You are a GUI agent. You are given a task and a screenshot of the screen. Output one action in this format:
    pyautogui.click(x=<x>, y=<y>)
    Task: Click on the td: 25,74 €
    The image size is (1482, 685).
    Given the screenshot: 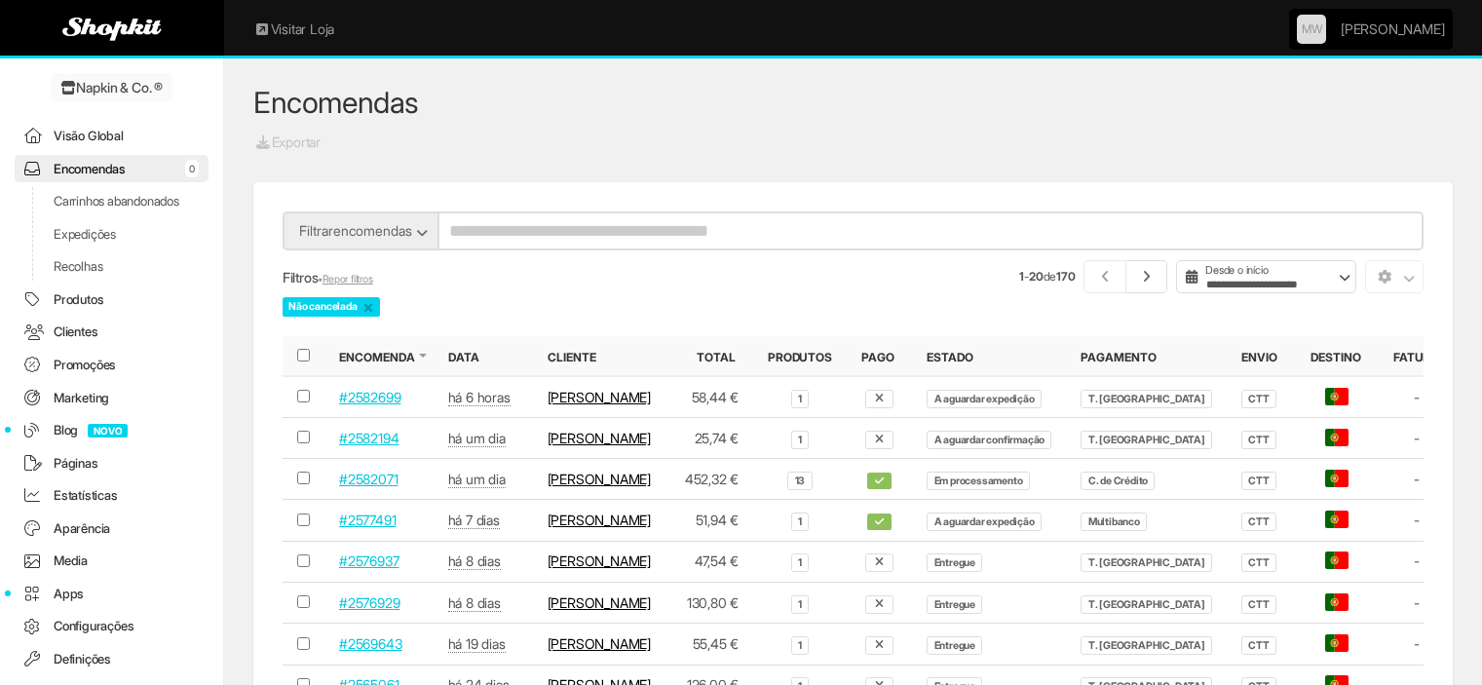 What is the action you would take?
    pyautogui.click(x=710, y=438)
    